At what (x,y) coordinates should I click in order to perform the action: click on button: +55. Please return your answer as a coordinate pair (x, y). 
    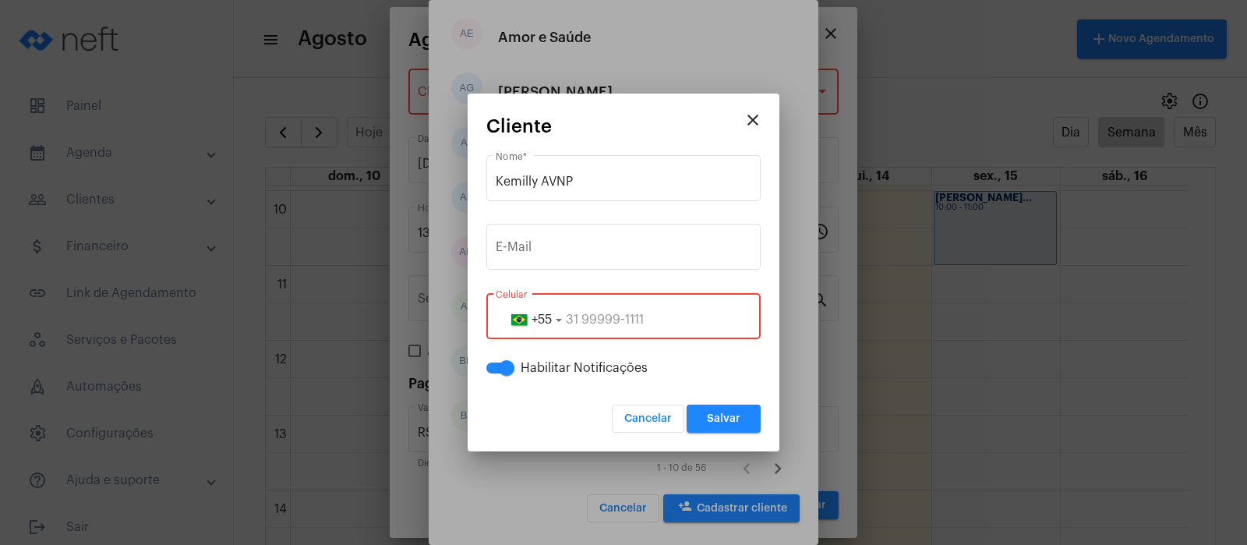
    Looking at the image, I should click on (531, 320).